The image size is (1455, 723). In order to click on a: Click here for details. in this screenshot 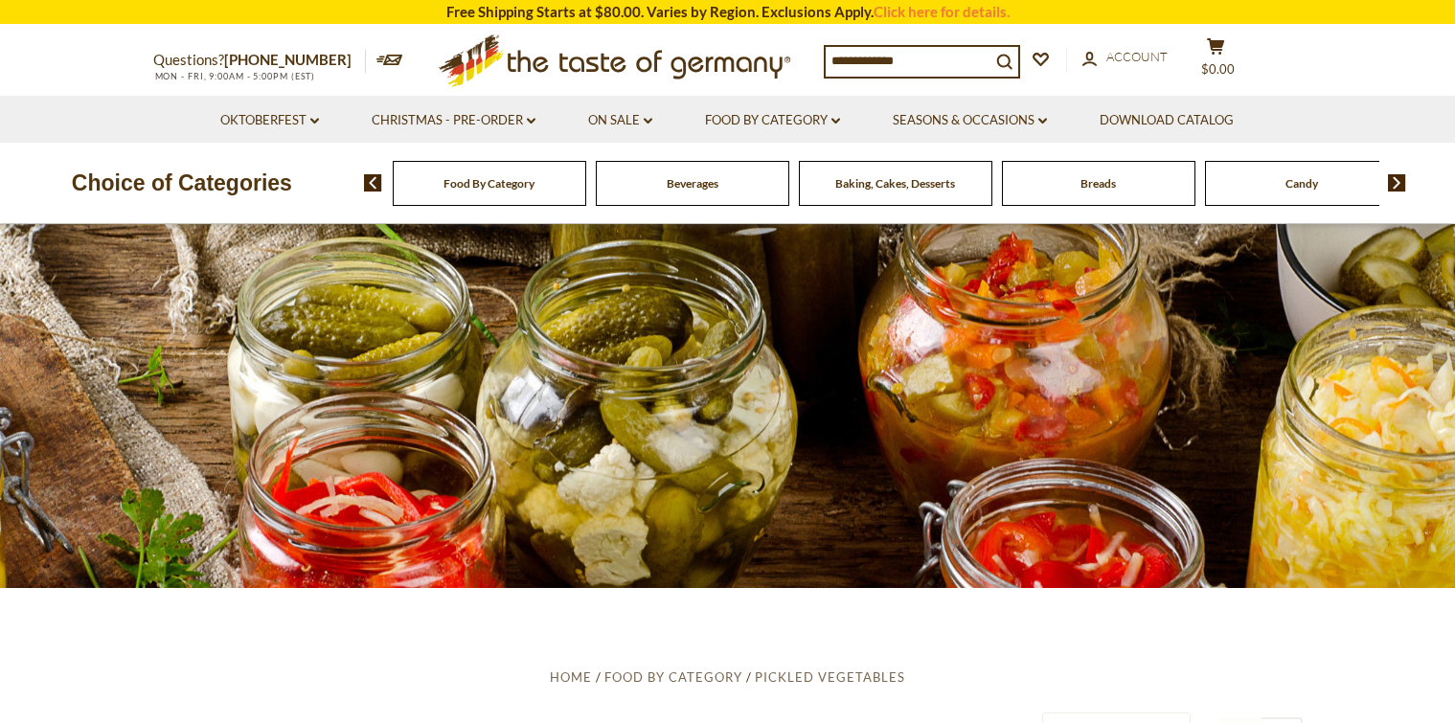, I will do `click(941, 11)`.